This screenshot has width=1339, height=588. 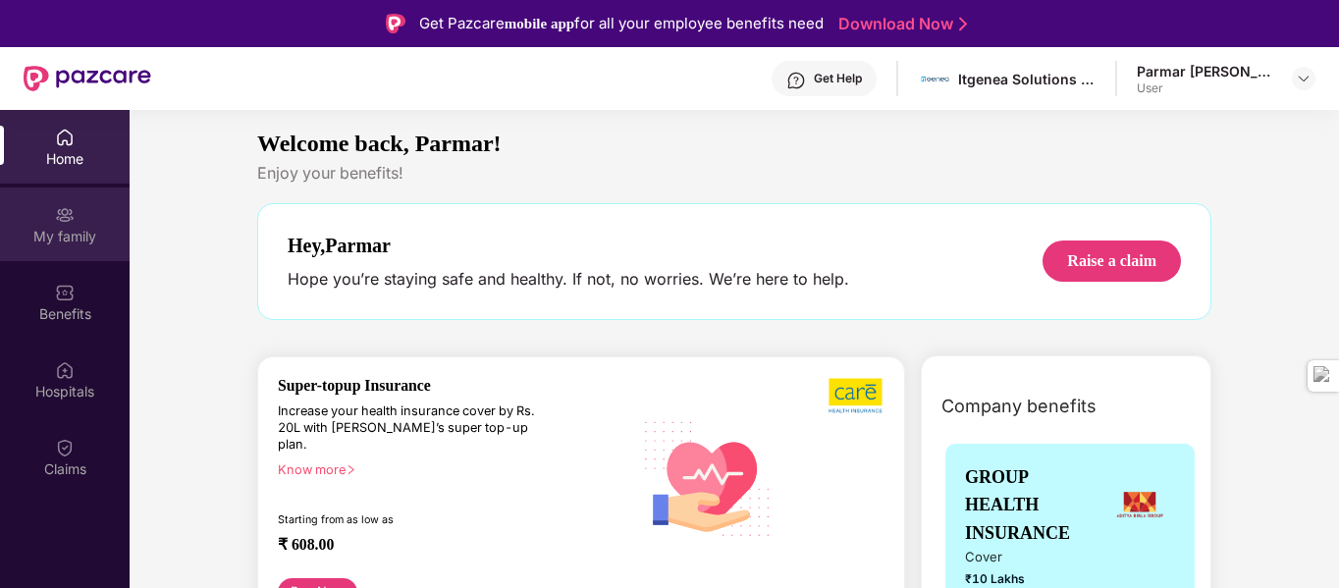 I want to click on span: GROUP HEALTH INSURANCE, so click(x=1035, y=505).